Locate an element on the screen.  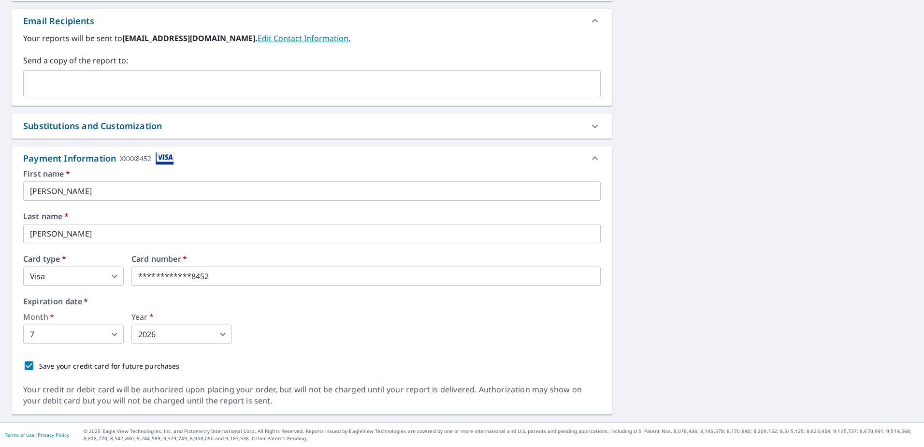
div: 7 is located at coordinates (73, 334).